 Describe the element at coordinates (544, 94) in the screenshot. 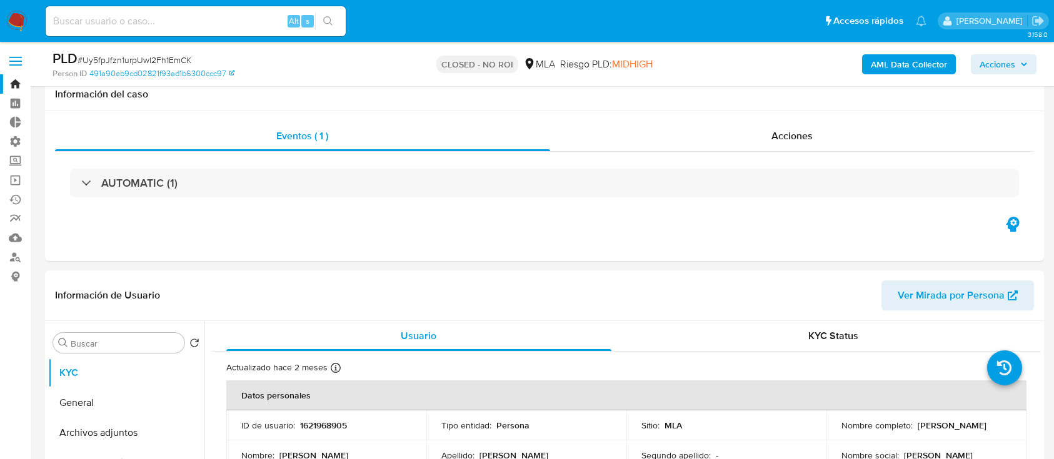

I see `h1: Información del caso` at that location.